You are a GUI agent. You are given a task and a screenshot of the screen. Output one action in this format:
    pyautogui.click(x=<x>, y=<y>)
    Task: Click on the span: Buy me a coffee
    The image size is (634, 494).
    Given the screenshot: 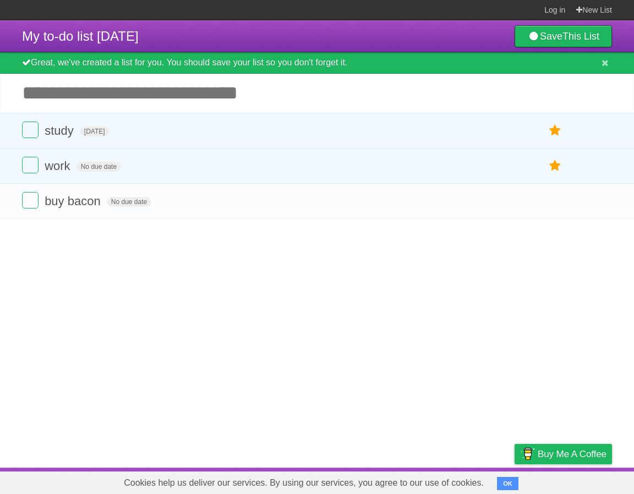 What is the action you would take?
    pyautogui.click(x=572, y=454)
    